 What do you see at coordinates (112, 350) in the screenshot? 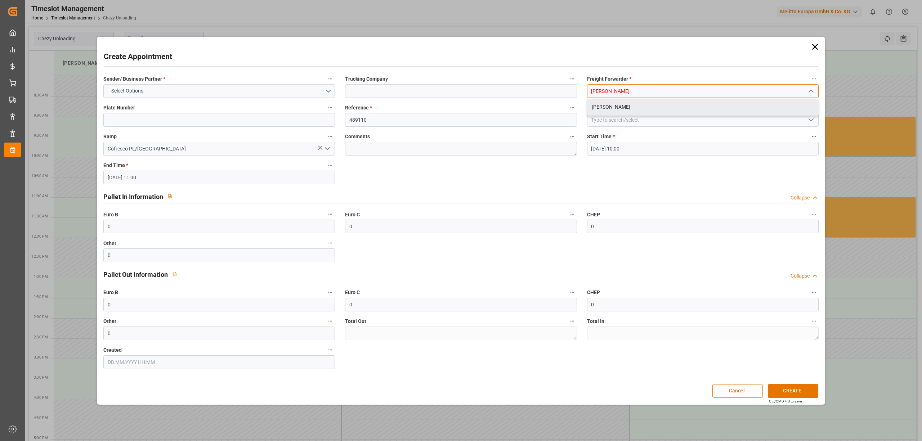
I see `span: Created` at bounding box center [112, 350].